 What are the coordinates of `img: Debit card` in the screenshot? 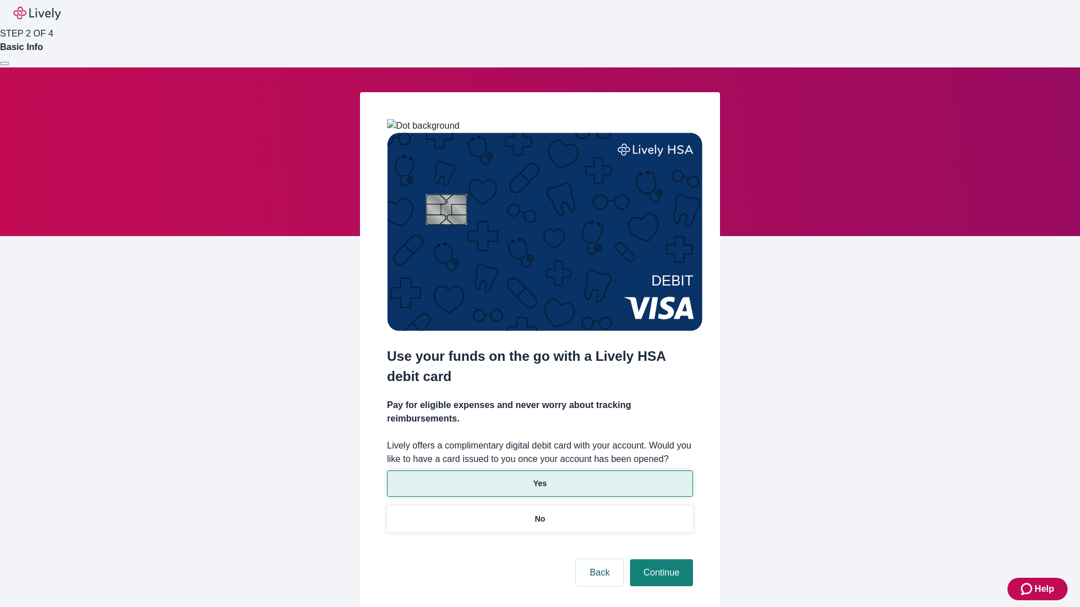 It's located at (544, 232).